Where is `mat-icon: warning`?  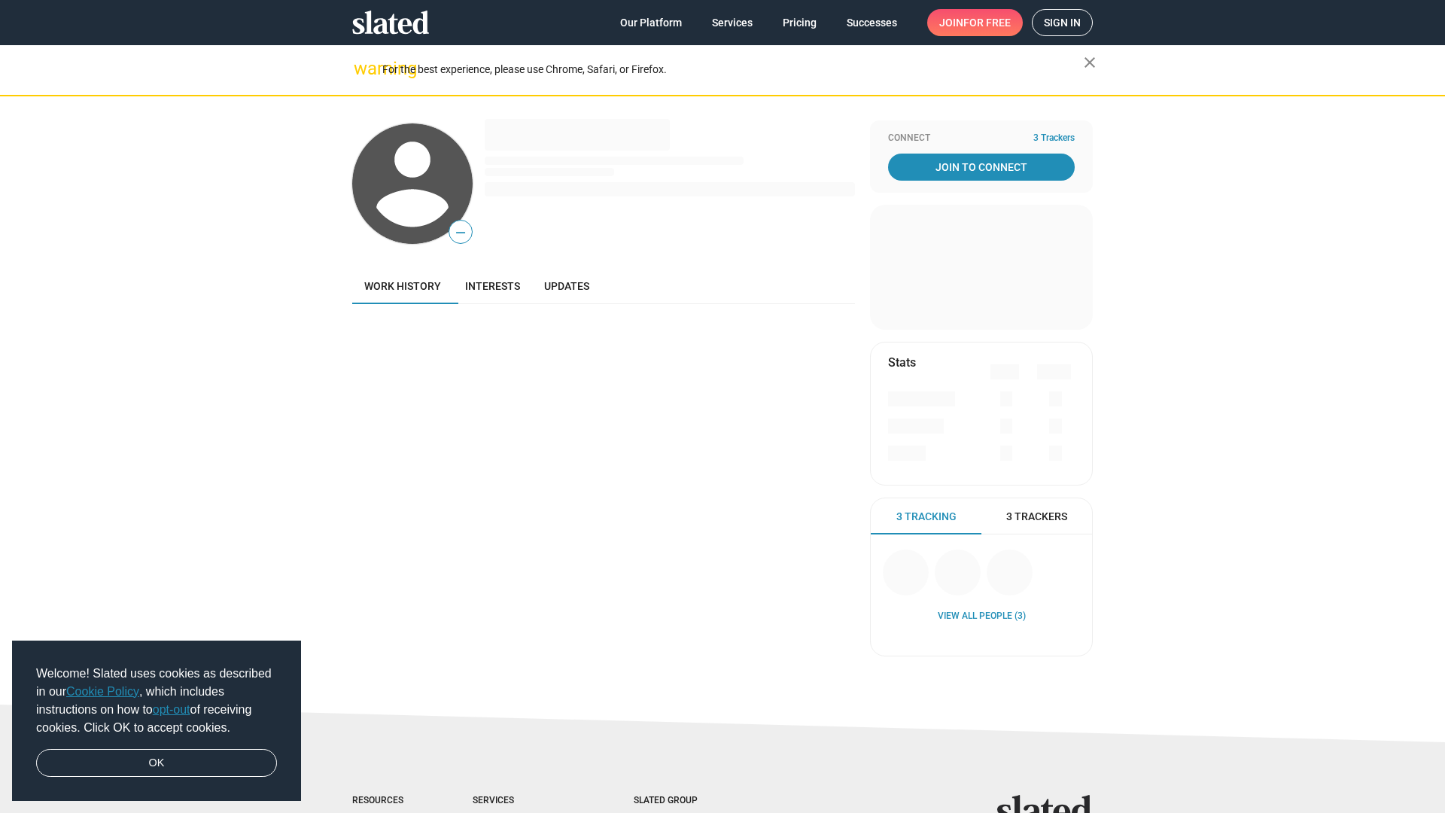
mat-icon: warning is located at coordinates (363, 69).